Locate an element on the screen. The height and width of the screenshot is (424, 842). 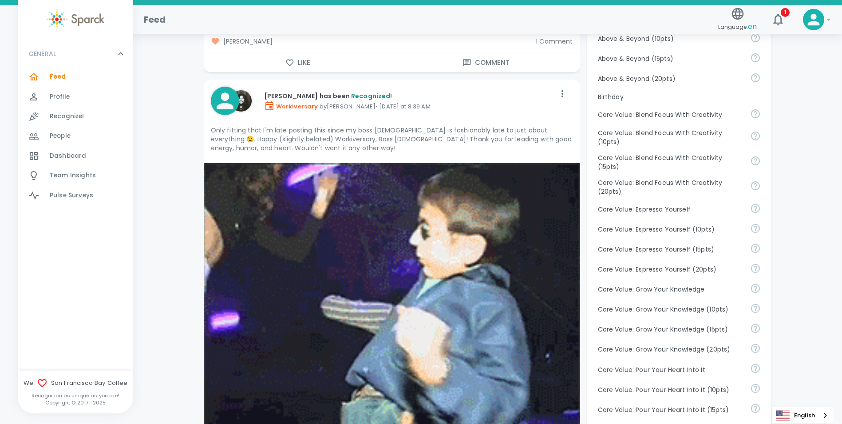
a: Feed is located at coordinates (75, 77).